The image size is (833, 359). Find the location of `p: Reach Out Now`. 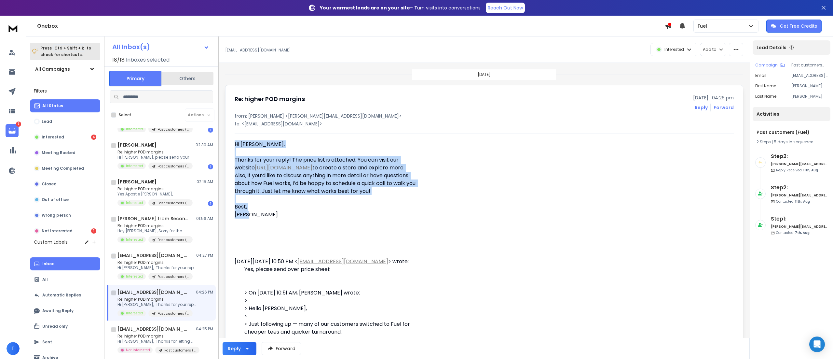

p: Reach Out Now is located at coordinates (506, 8).